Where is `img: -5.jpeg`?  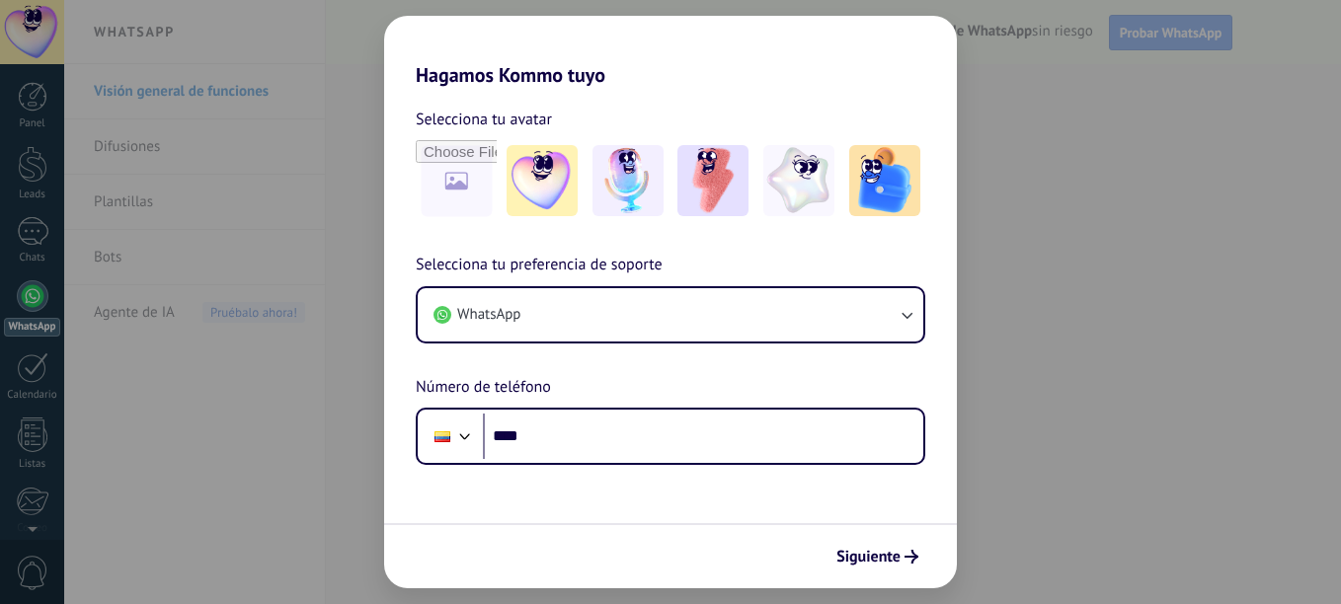 img: -5.jpeg is located at coordinates (885, 181).